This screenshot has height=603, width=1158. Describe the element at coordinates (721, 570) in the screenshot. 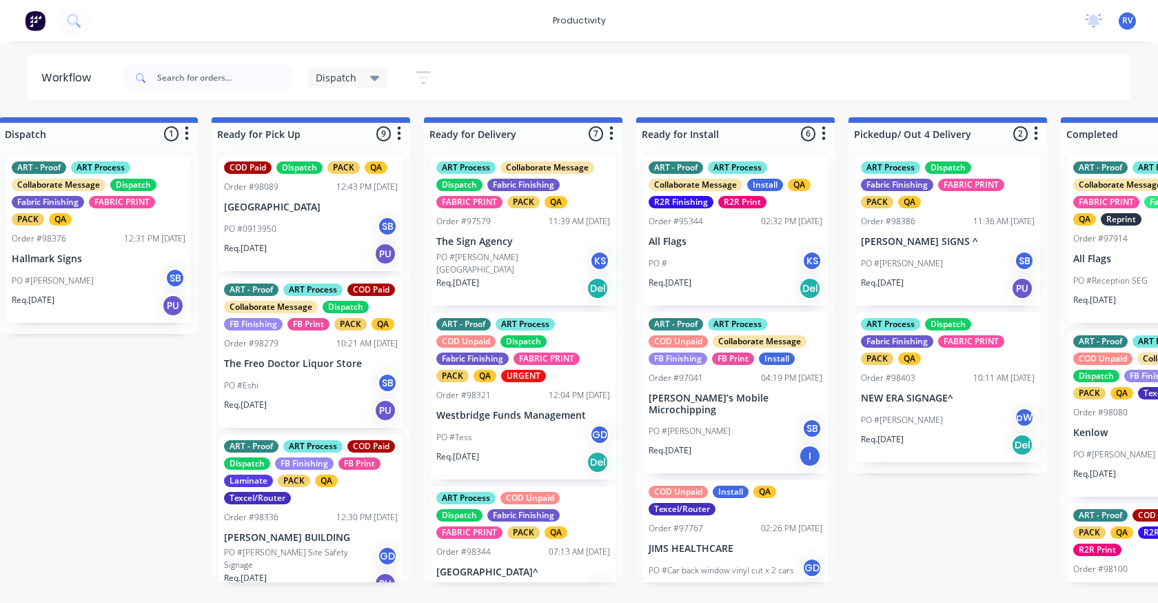

I see `p: PO #Car back window vinyl cut x 2 cars` at that location.